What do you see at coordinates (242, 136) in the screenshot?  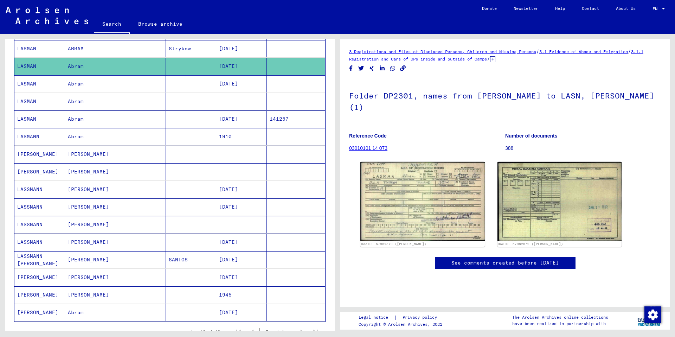 I see `mat-cell: 1910` at bounding box center [242, 136].